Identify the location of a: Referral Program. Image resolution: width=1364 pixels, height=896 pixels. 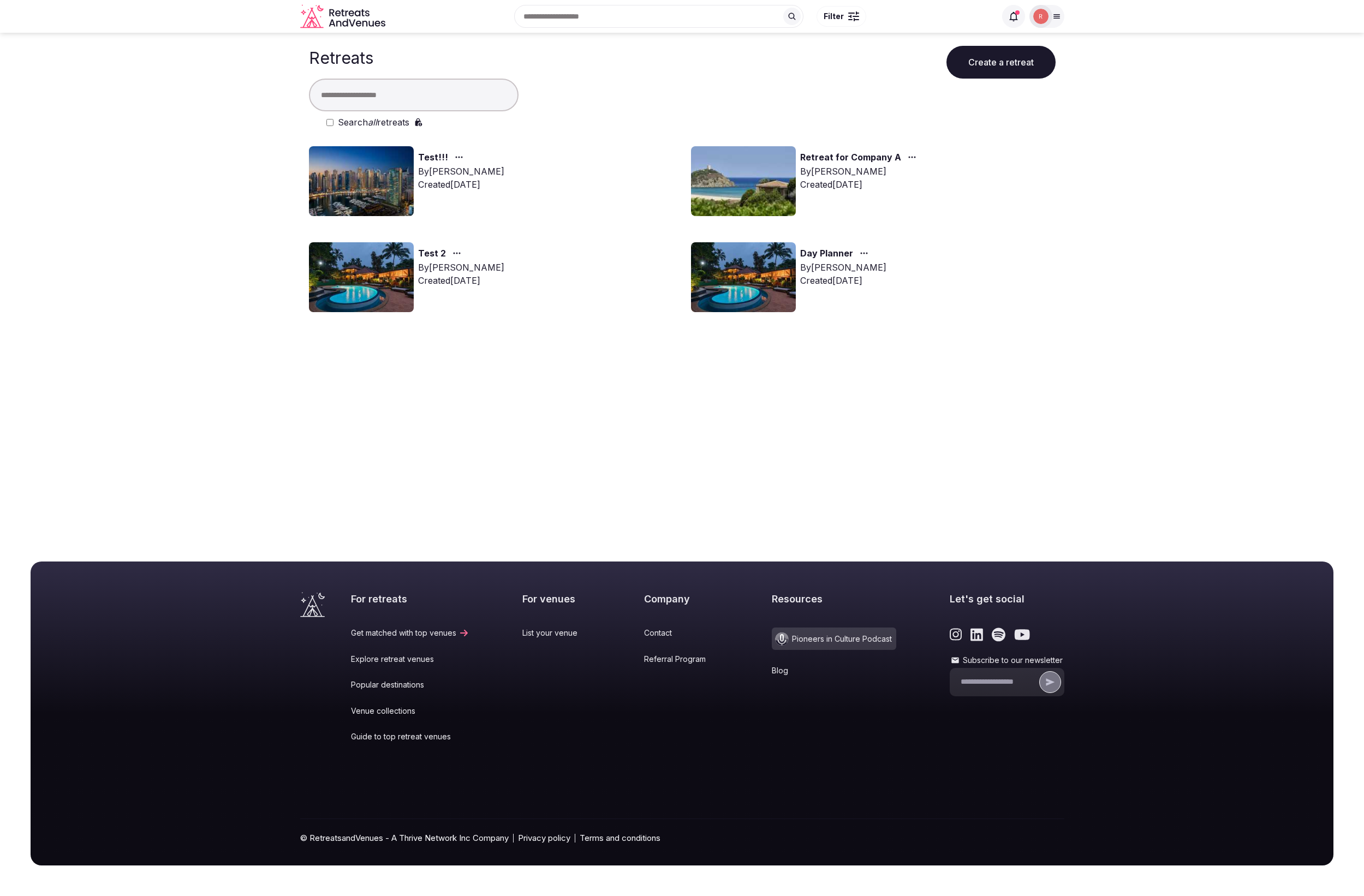
(682, 659).